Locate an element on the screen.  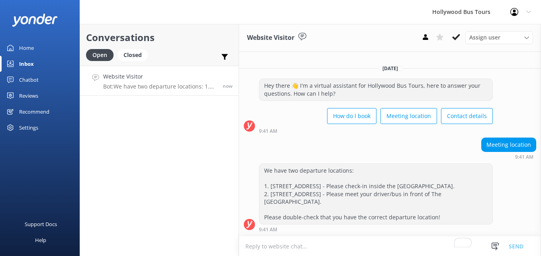
div: Support Docs is located at coordinates (41, 224).